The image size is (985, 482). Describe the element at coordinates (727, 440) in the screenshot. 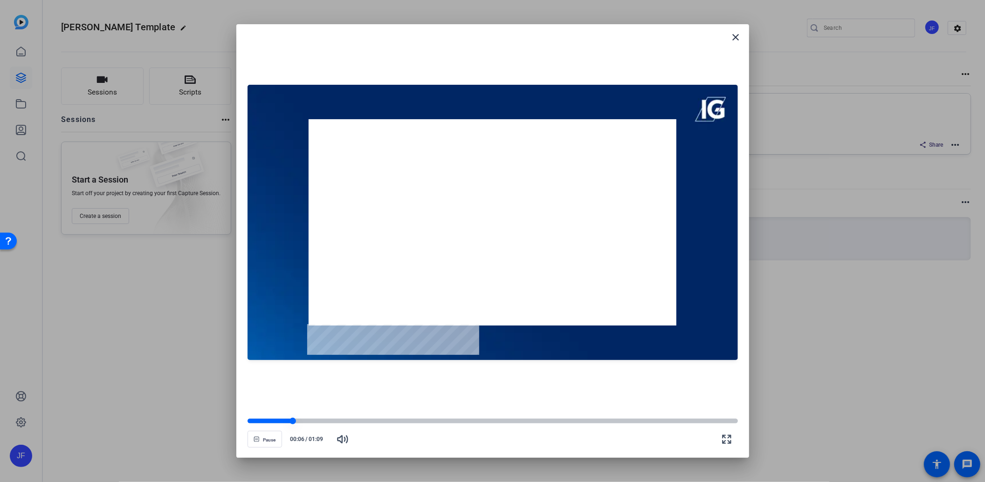

I see `button: Fullscreen` at that location.